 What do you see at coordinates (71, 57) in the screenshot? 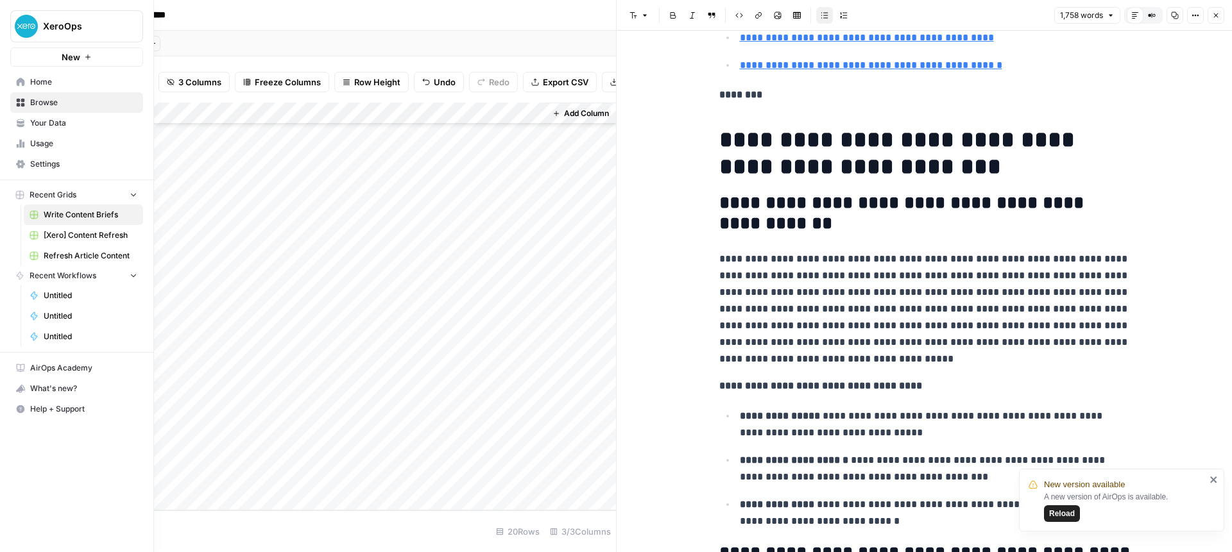
I see `span: New` at bounding box center [71, 57].